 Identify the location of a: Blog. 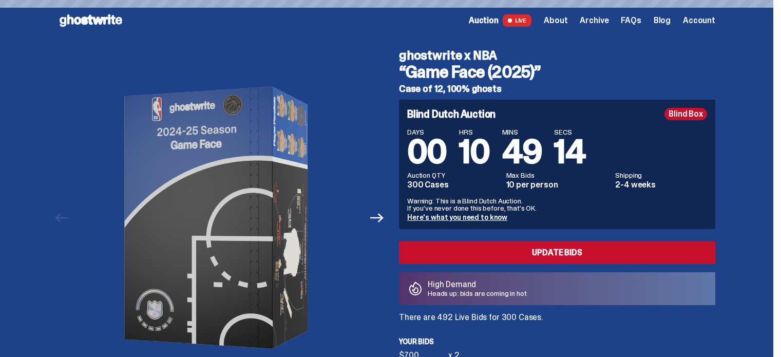
(662, 21).